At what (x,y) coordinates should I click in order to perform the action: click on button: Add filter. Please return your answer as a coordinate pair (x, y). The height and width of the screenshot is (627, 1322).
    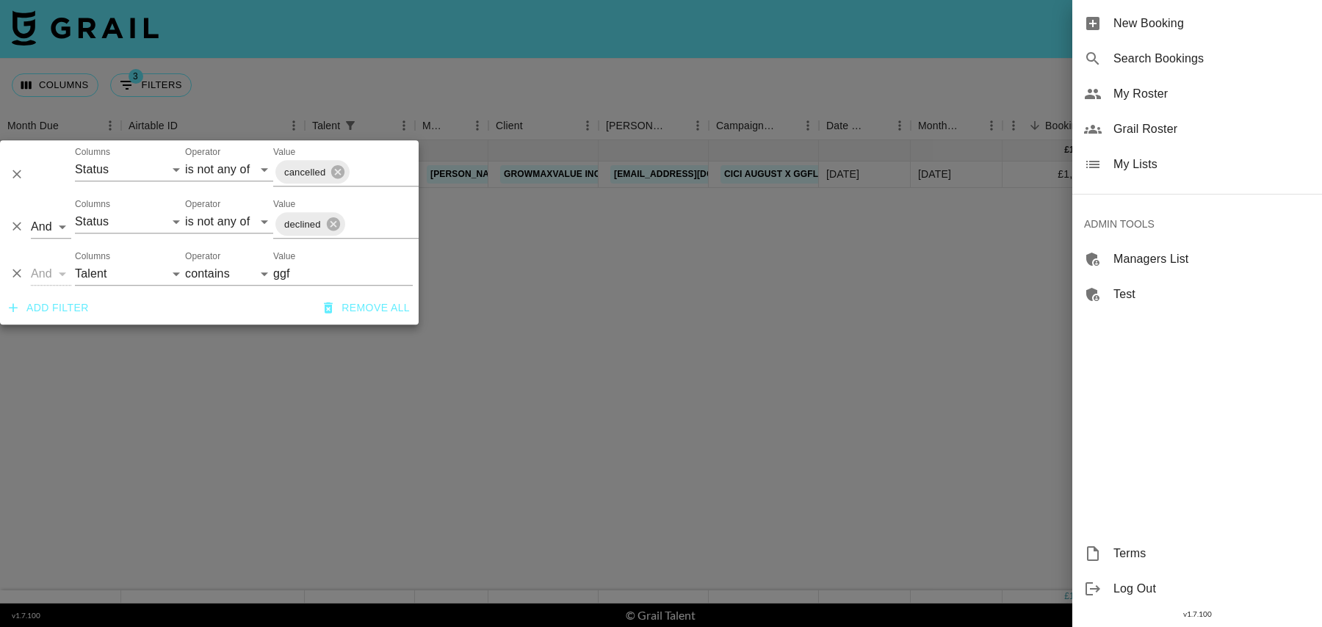
    Looking at the image, I should click on (48, 308).